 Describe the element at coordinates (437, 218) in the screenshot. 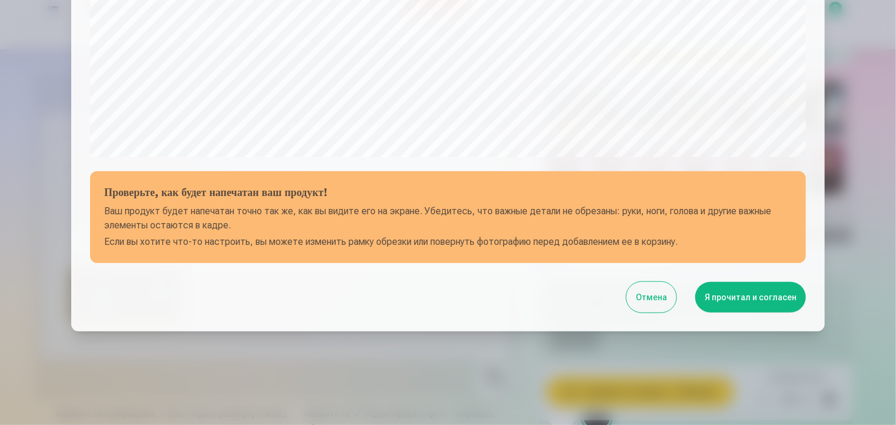

I see `font: Ваш продукт будет напечатан точно так же, как вы видите его на экране. Убедитесь, что важные дета...` at that location.